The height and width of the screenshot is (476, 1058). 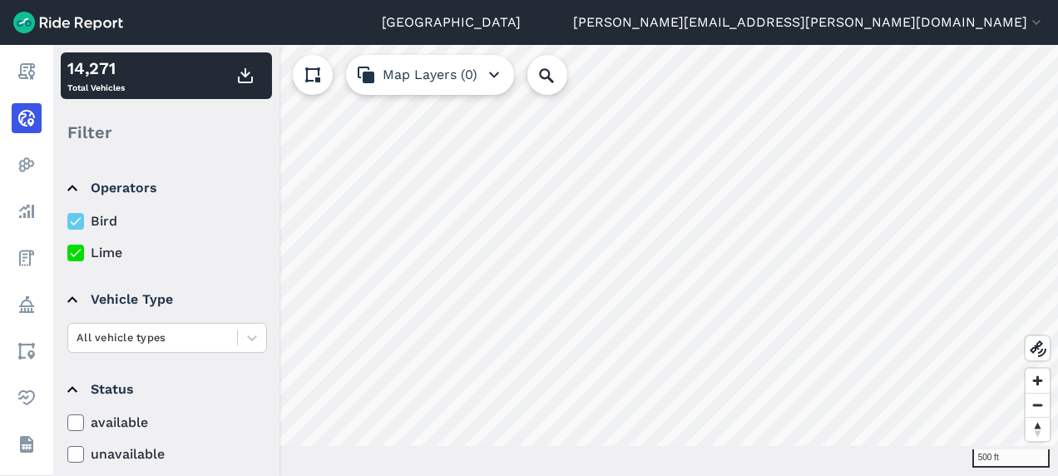 What do you see at coordinates (96, 68) in the screenshot?
I see `div: 14,271` at bounding box center [96, 68].